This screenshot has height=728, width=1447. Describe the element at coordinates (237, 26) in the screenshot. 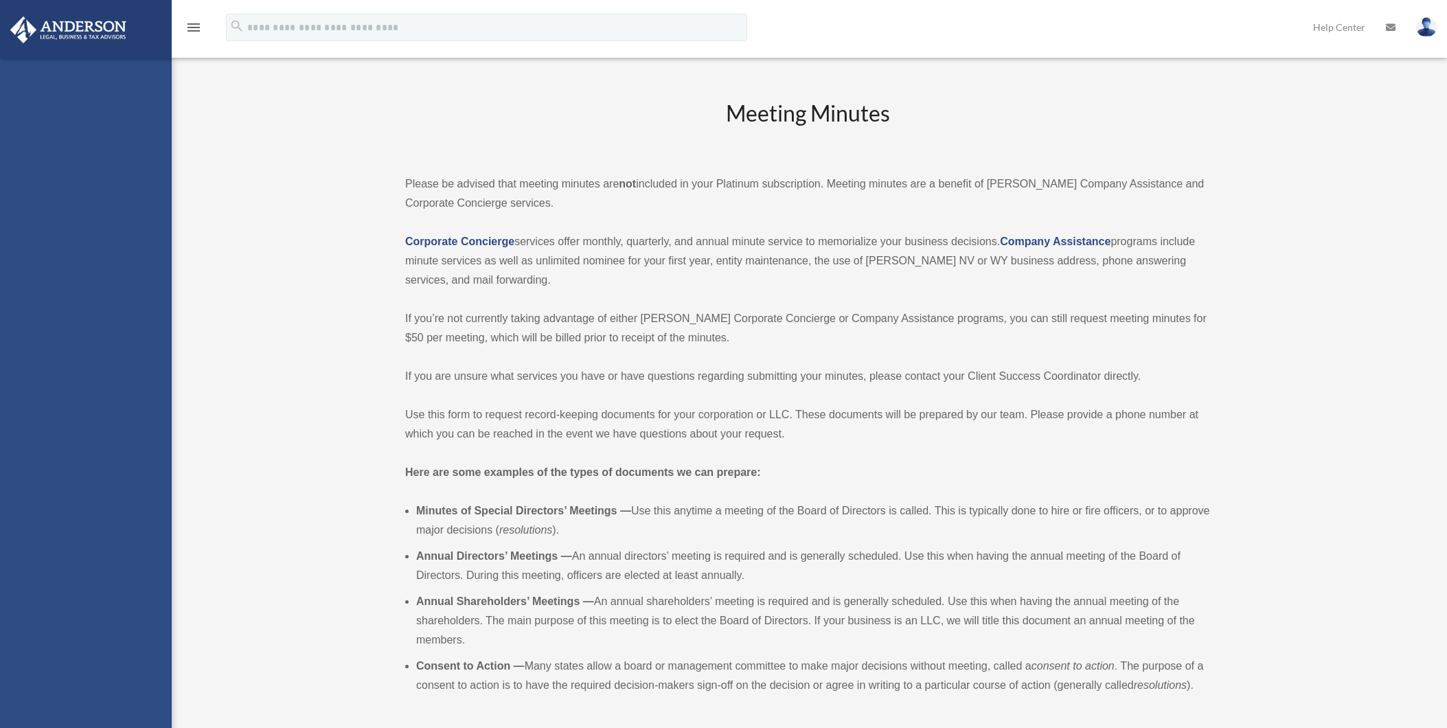

I see `i: search` at that location.